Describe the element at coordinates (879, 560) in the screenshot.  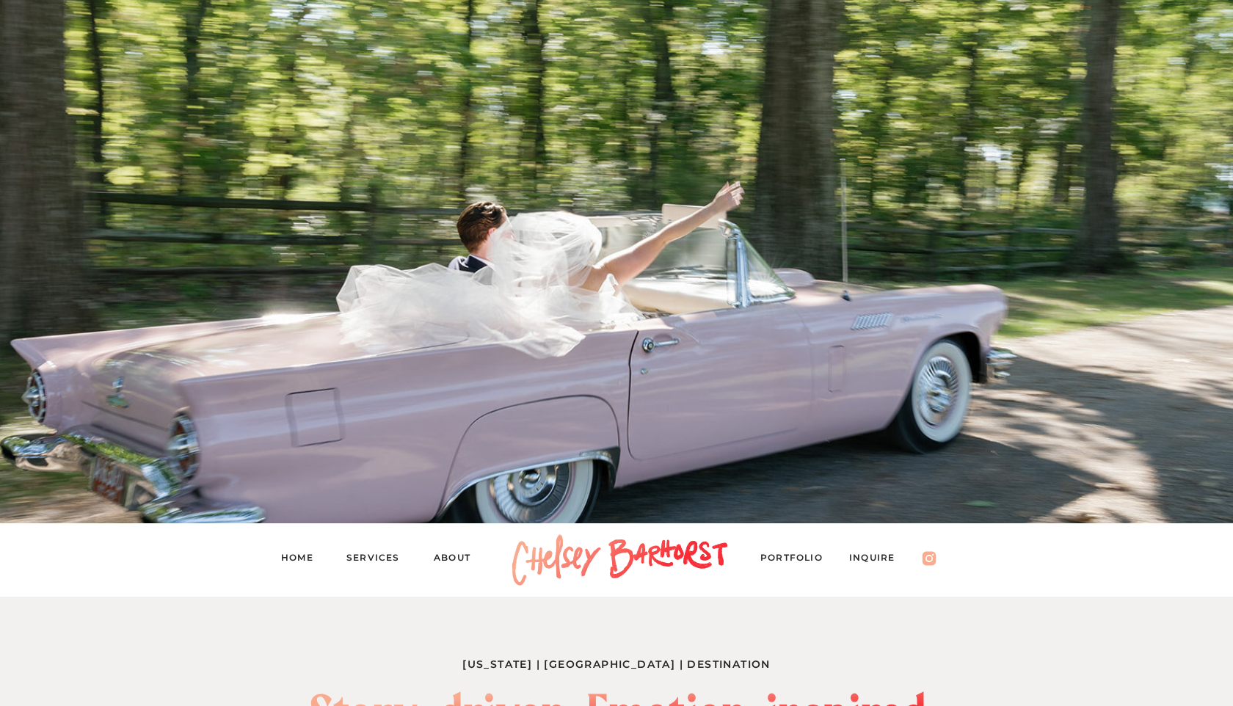
I see `nav: Inquire` at that location.